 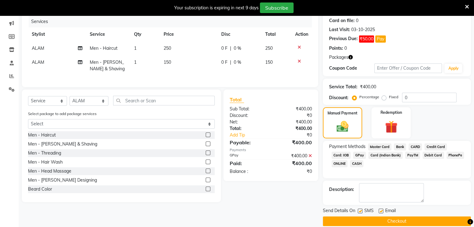 What do you see at coordinates (391, 127) in the screenshot?
I see `img: _gift.svg` at bounding box center [391, 127].